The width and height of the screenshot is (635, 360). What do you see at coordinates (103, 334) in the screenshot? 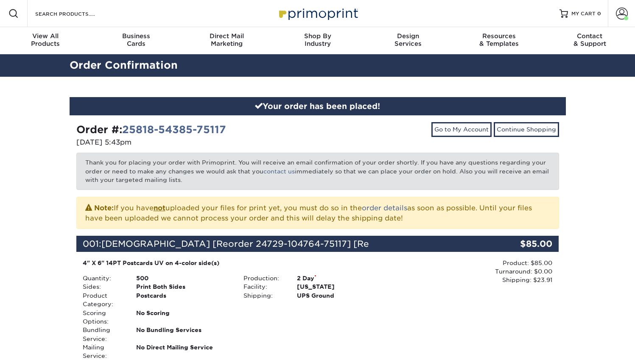
I see `div: Bundling Service:` at bounding box center [103, 334].